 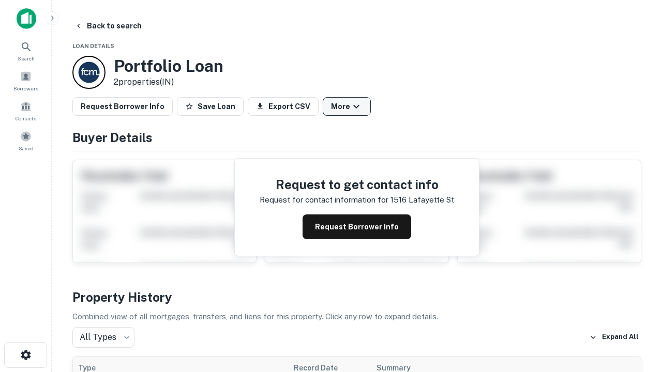 I want to click on span: Borrowers, so click(x=26, y=88).